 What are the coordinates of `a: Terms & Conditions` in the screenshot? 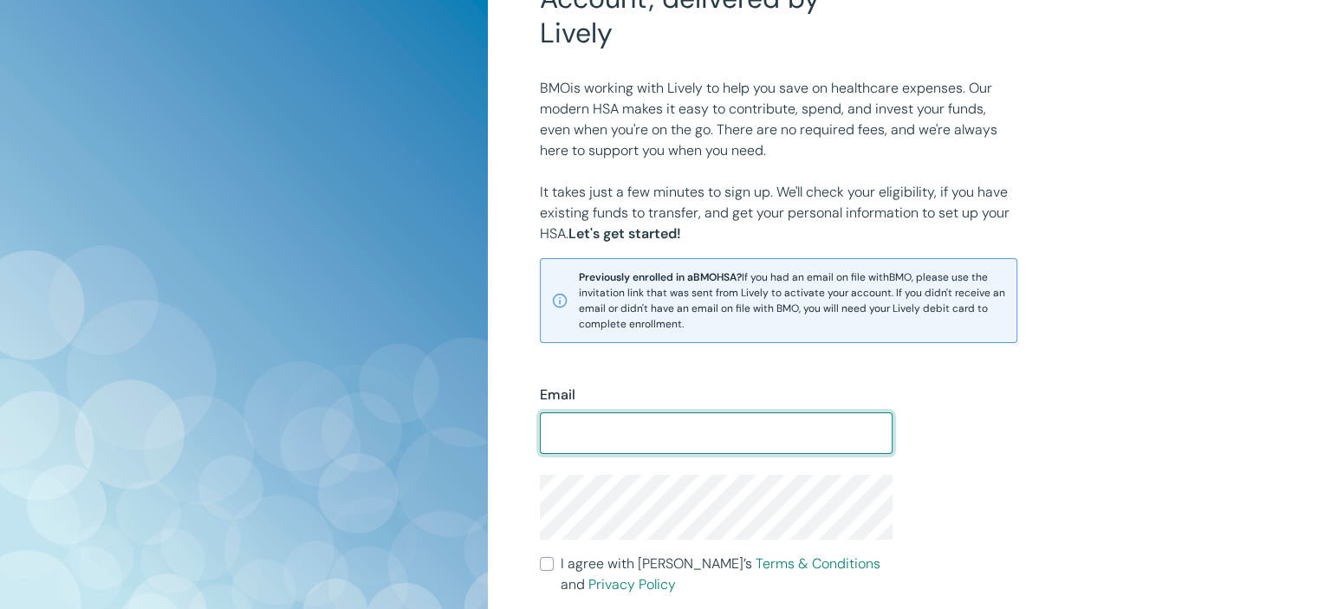 It's located at (818, 563).